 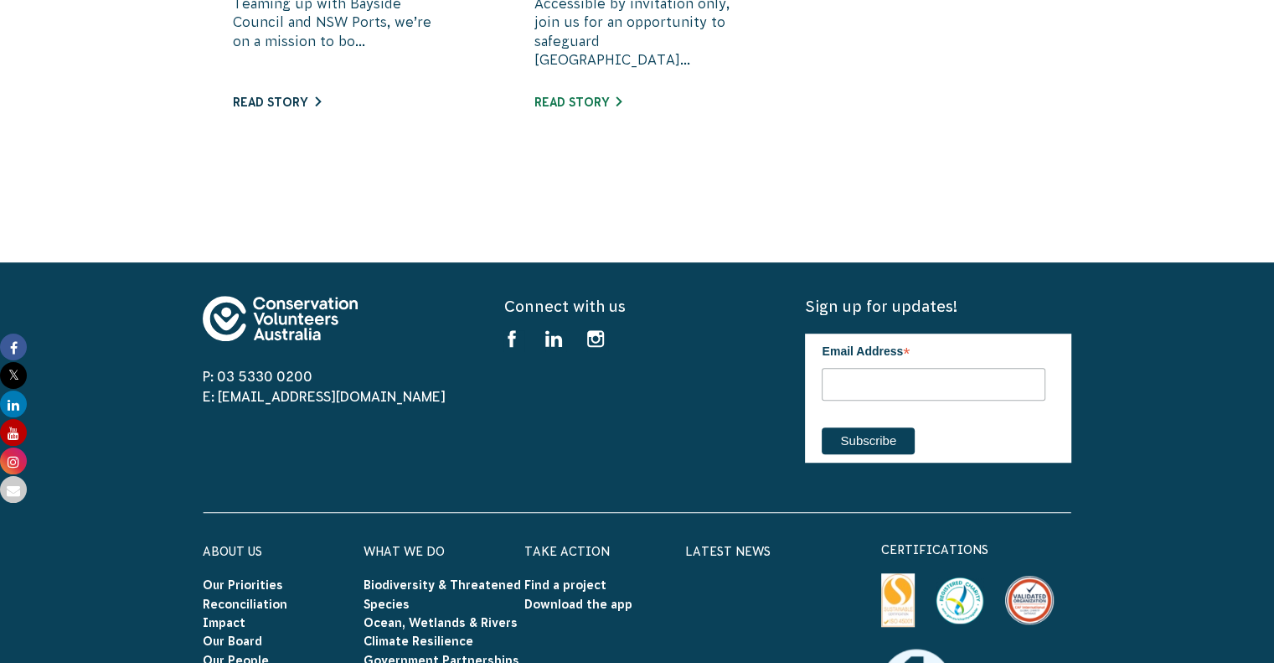 I want to click on a: P: 03 5330 0200, so click(x=257, y=376).